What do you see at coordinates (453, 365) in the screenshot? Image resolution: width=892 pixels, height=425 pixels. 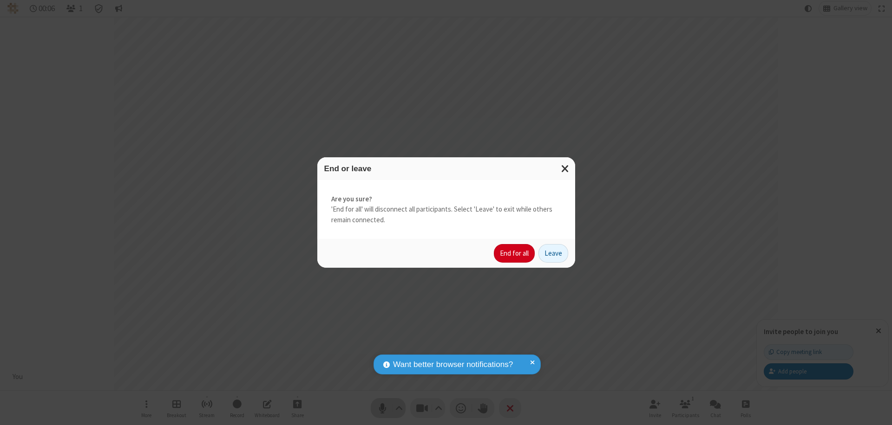 I see `span: Want better browser notifications?` at bounding box center [453, 365].